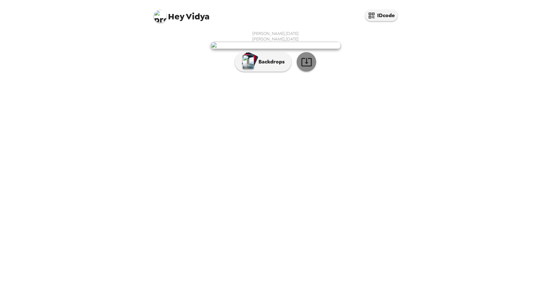  Describe the element at coordinates (276, 45) in the screenshot. I see `img: user` at that location.